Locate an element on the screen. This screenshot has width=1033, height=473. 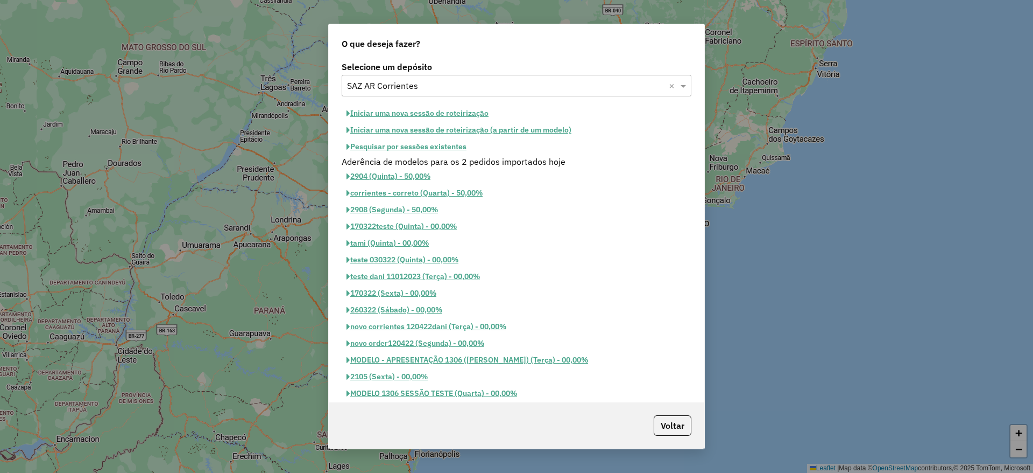
span: Clear all is located at coordinates (673, 86).